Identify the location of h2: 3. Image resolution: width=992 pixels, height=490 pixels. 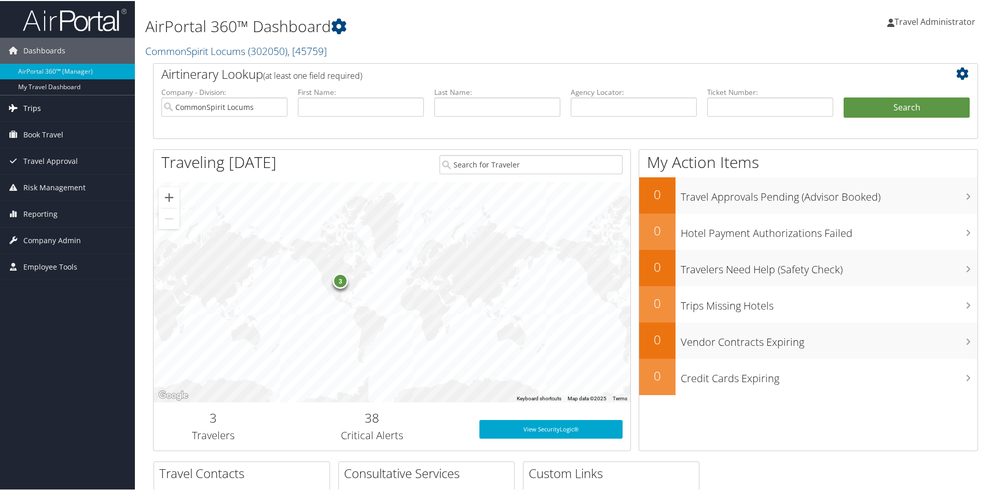
(213, 417).